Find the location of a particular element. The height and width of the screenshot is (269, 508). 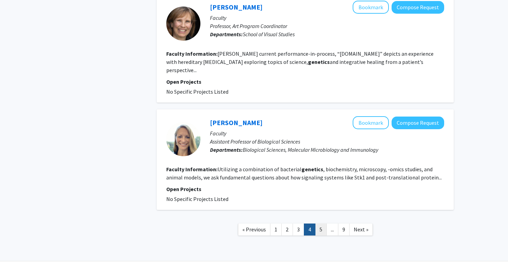

p: Professor, Art Program Coordinator is located at coordinates (327, 26).